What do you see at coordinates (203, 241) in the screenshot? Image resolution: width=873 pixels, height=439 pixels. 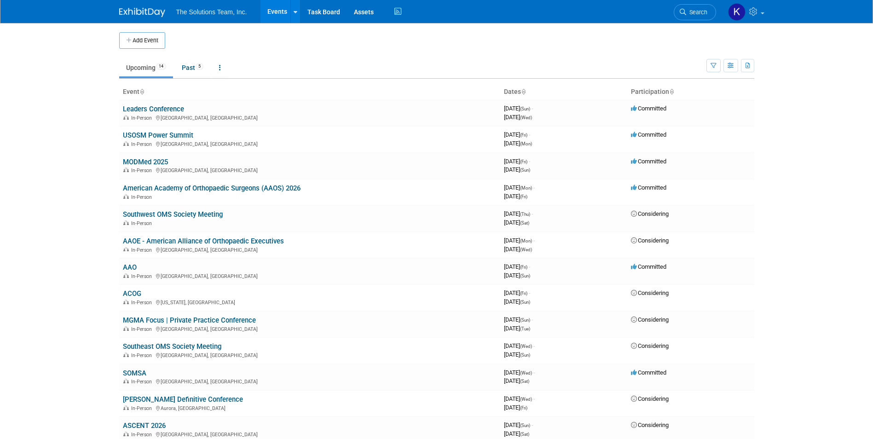 I see `a: AAOE - American Alliance of Orthopaedic Executives` at bounding box center [203, 241].